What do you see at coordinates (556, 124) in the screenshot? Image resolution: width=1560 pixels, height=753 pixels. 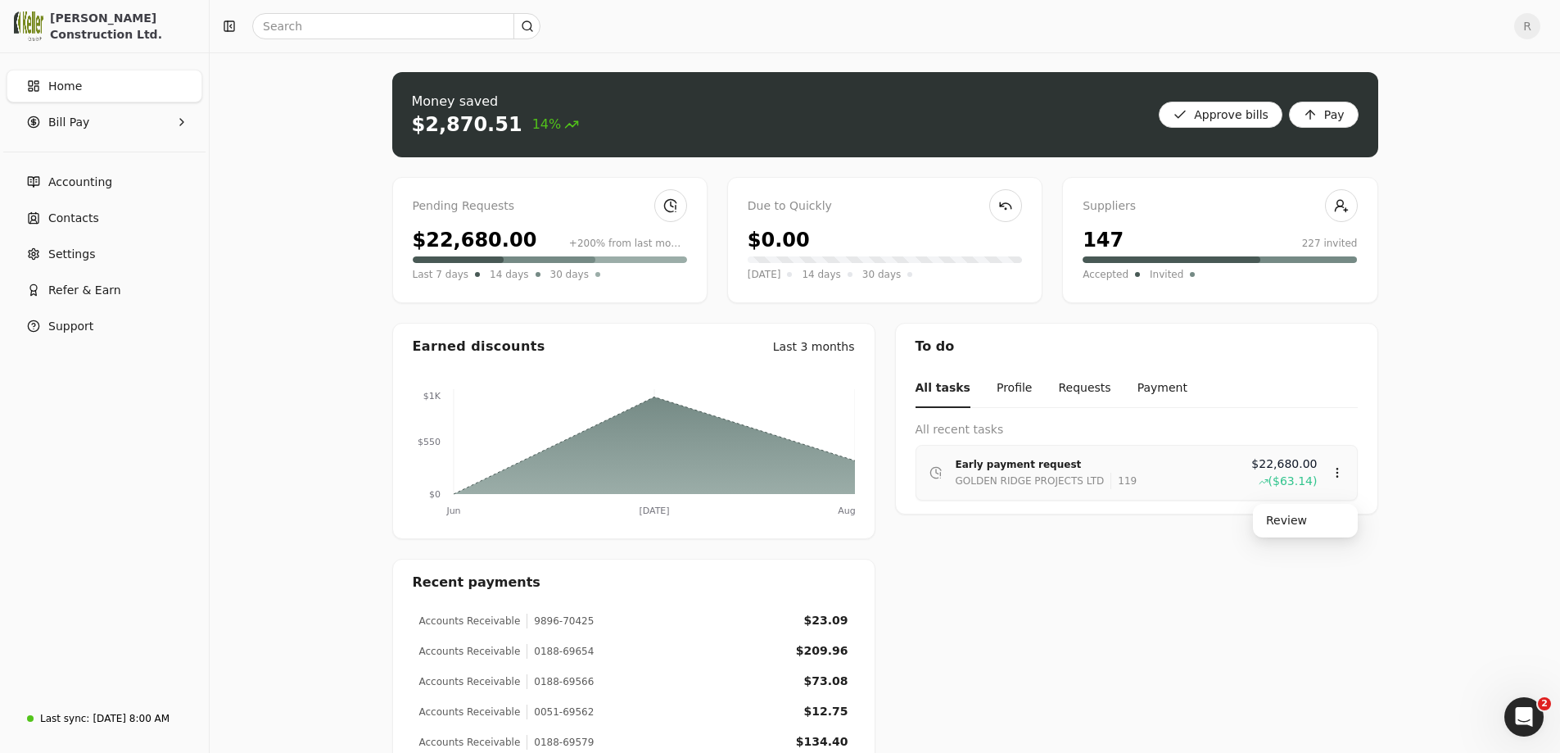 I see `span: 14%` at bounding box center [556, 124].